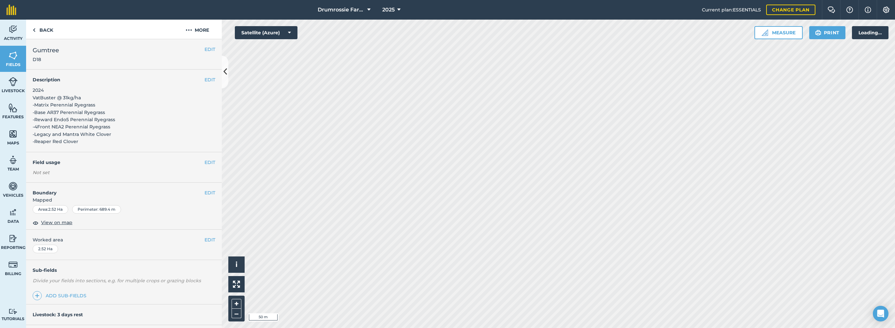  Describe the element at coordinates (818, 33) in the screenshot. I see `img: svg+xml;base64,PHN2ZyB4bWxucz0iaHR0cDovL3d3dy53My5vcmcvMjAwMC9zdmciIHdpZHRoPSIxOSIgaGVpZ2h0PSIyNC...` at that location.